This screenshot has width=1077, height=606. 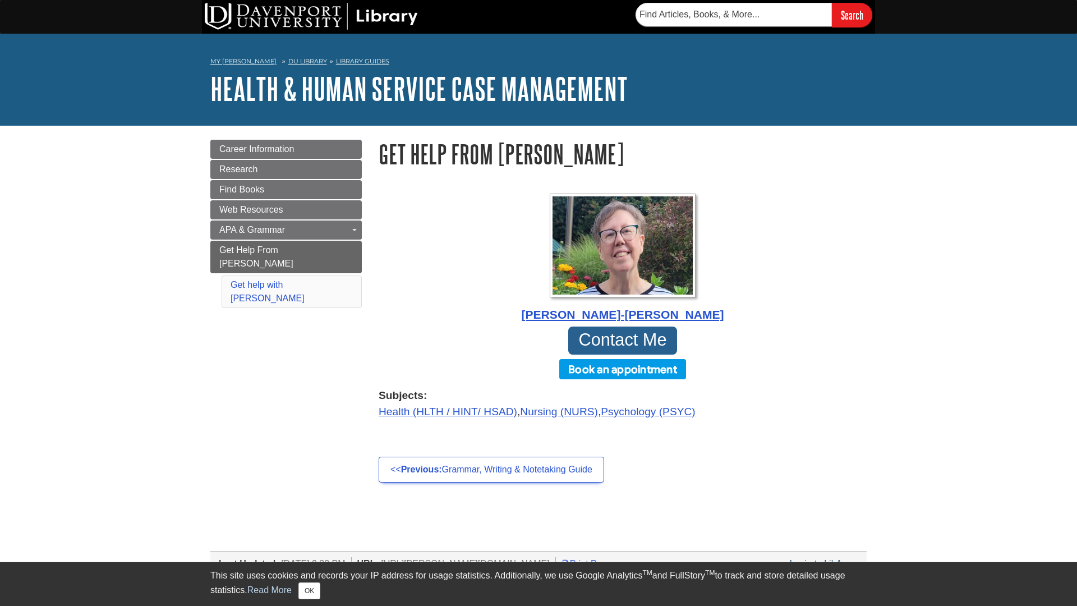 What do you see at coordinates (311, 16) in the screenshot?
I see `img: DU Library` at bounding box center [311, 16].